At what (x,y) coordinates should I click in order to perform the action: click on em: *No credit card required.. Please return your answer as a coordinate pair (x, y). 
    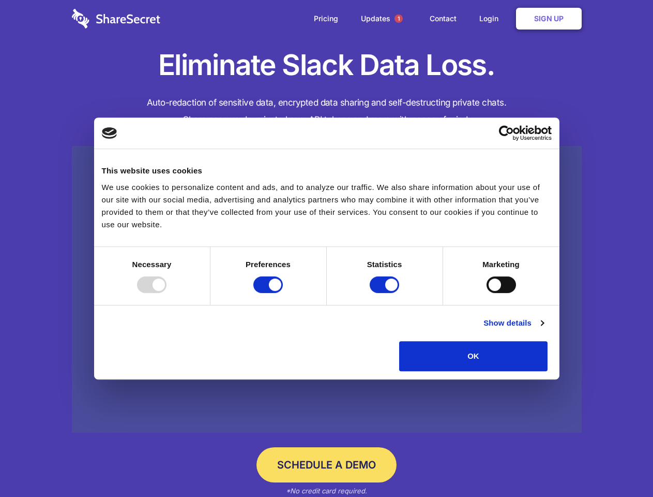
    Looking at the image, I should click on (326, 490).